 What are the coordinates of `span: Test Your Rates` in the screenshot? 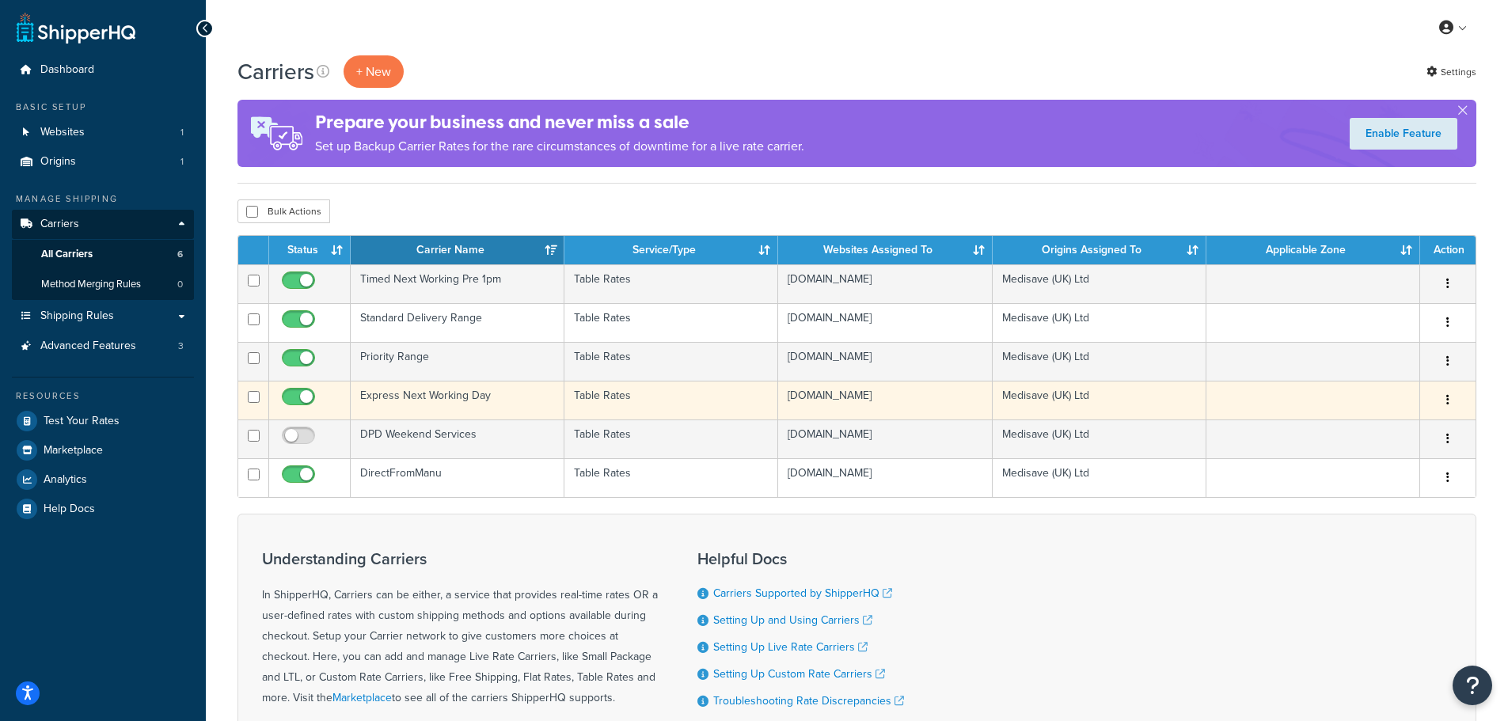 It's located at (82, 421).